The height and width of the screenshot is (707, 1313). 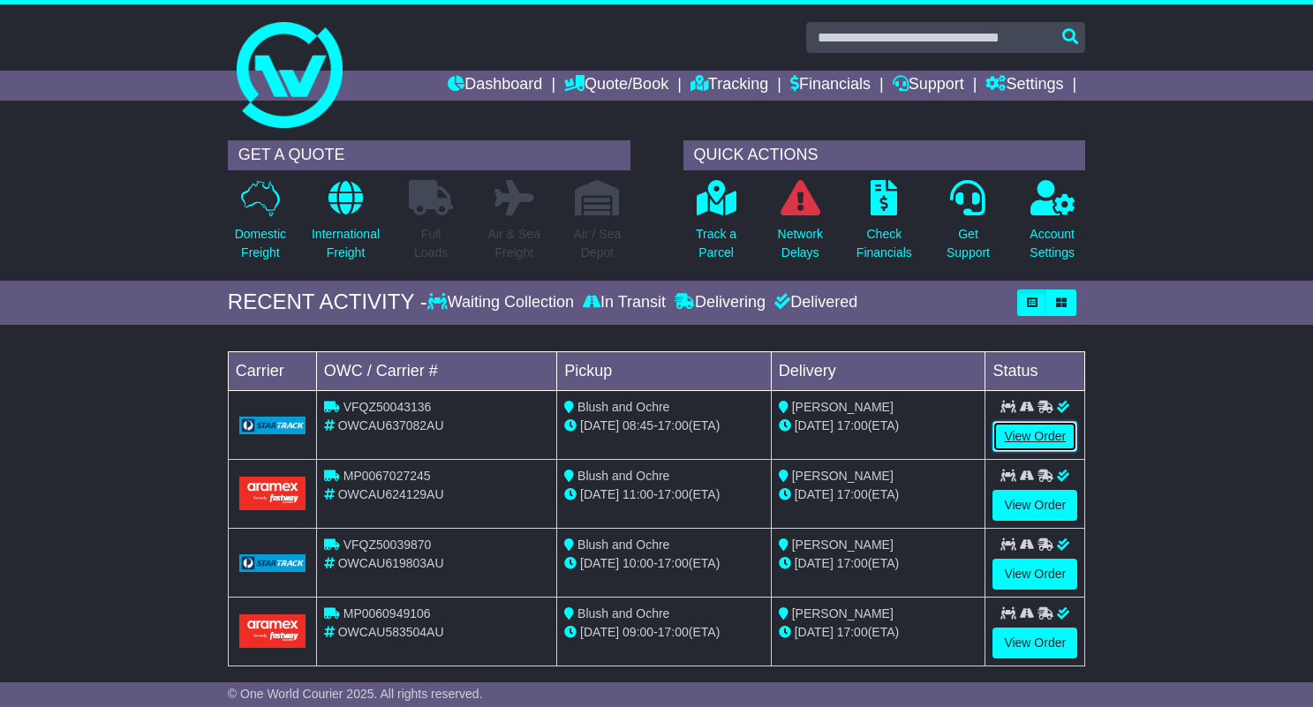 I want to click on td: OWC / Carrier #, so click(x=436, y=371).